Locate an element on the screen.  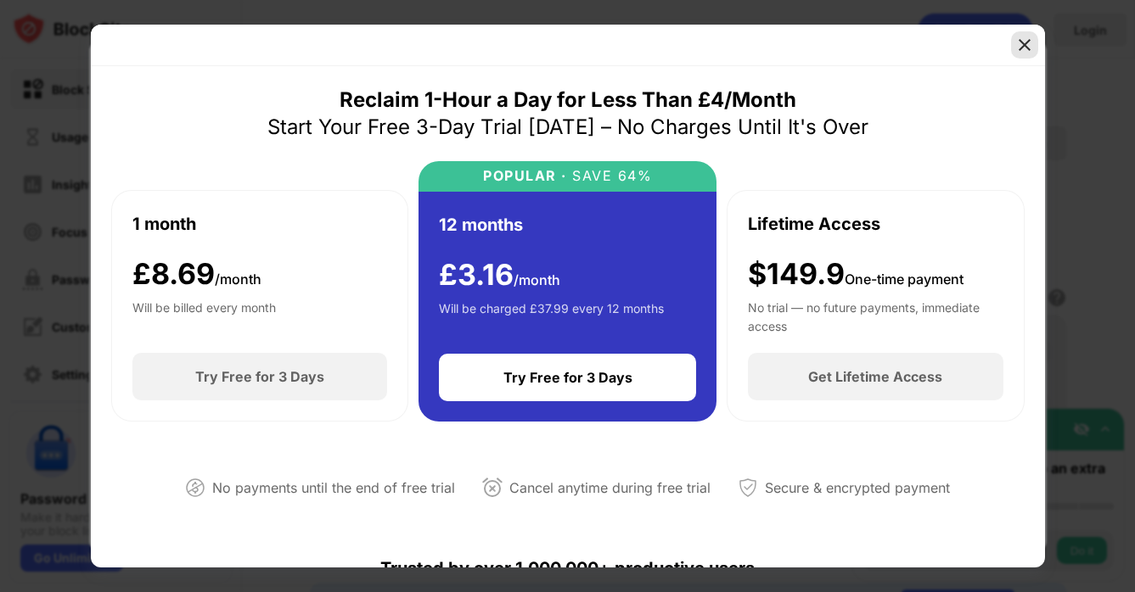
div: Reclaim 1-Hour a Day for Less Than £4/Month is located at coordinates (568, 100).